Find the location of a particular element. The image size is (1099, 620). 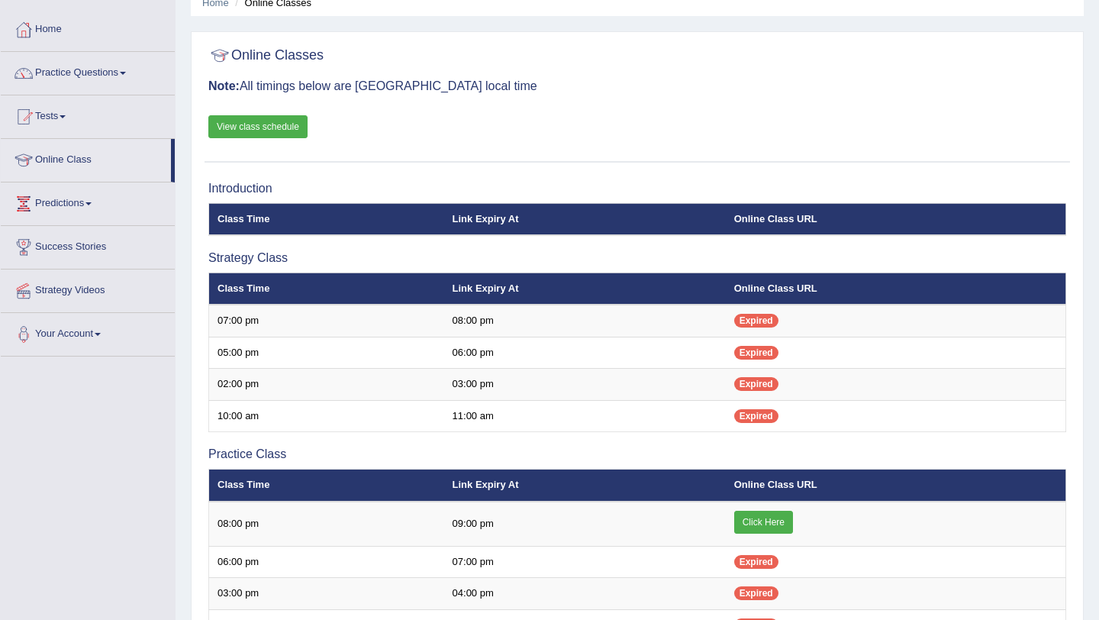

h3: Practice Class is located at coordinates (637, 454).